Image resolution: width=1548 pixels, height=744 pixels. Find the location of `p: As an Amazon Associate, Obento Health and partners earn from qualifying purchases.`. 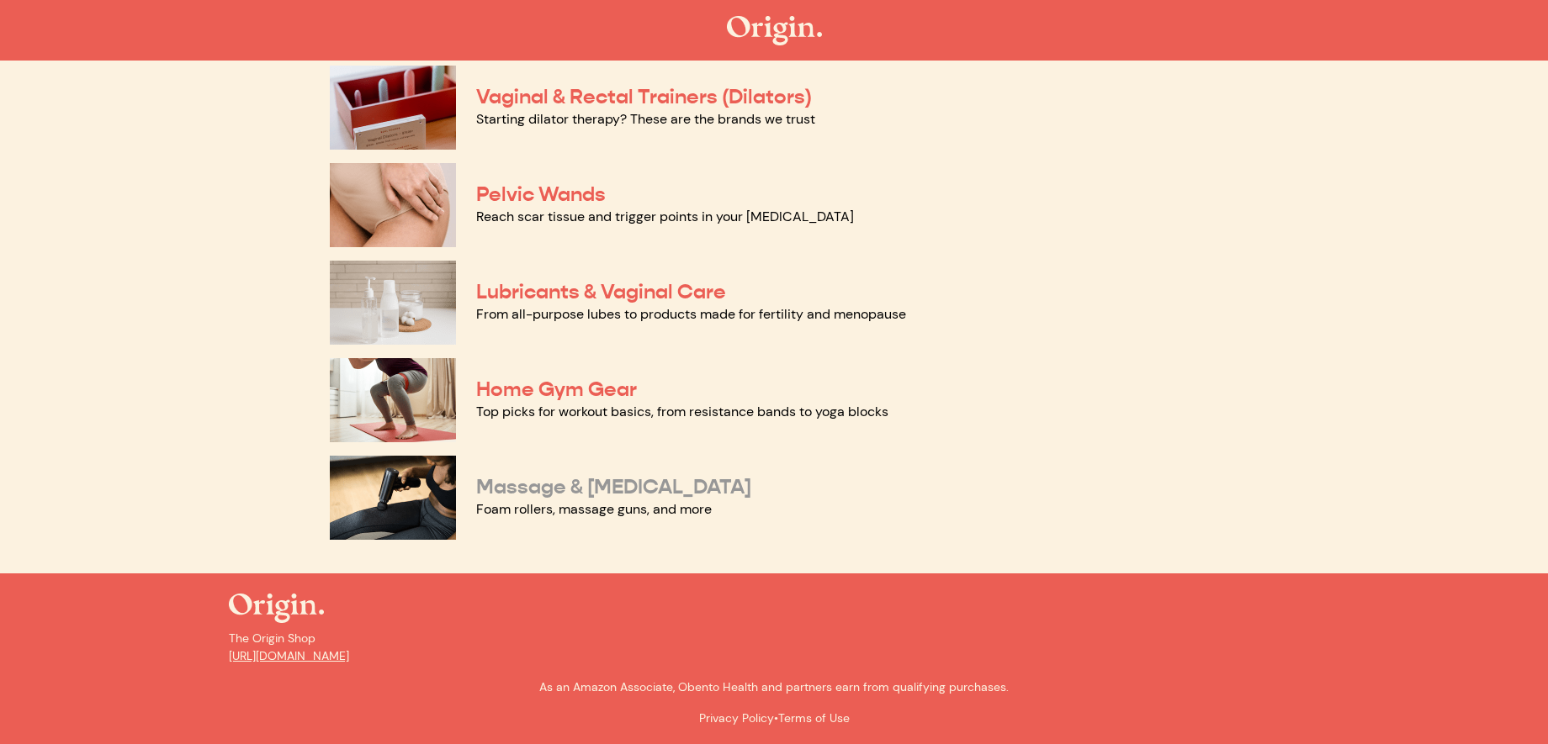

p: As an Amazon Associate, Obento Health and partners earn from qualifying purchases. is located at coordinates (774, 687).